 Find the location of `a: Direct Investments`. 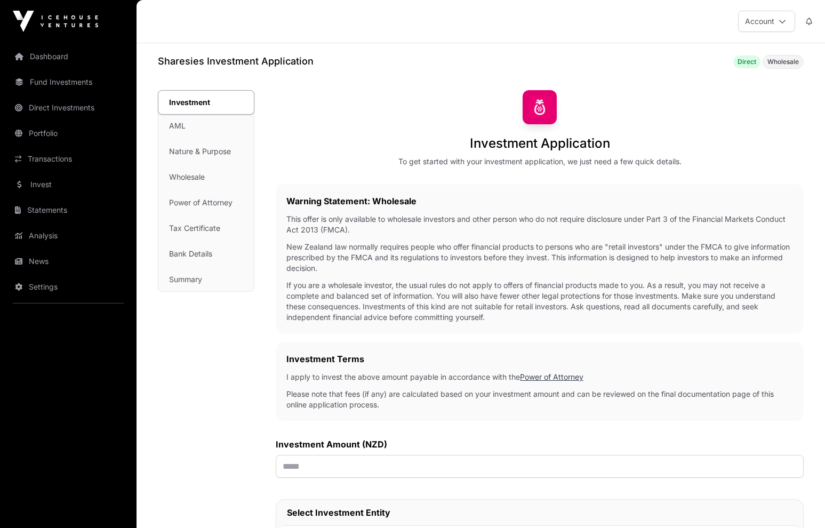

a: Direct Investments is located at coordinates (68, 108).